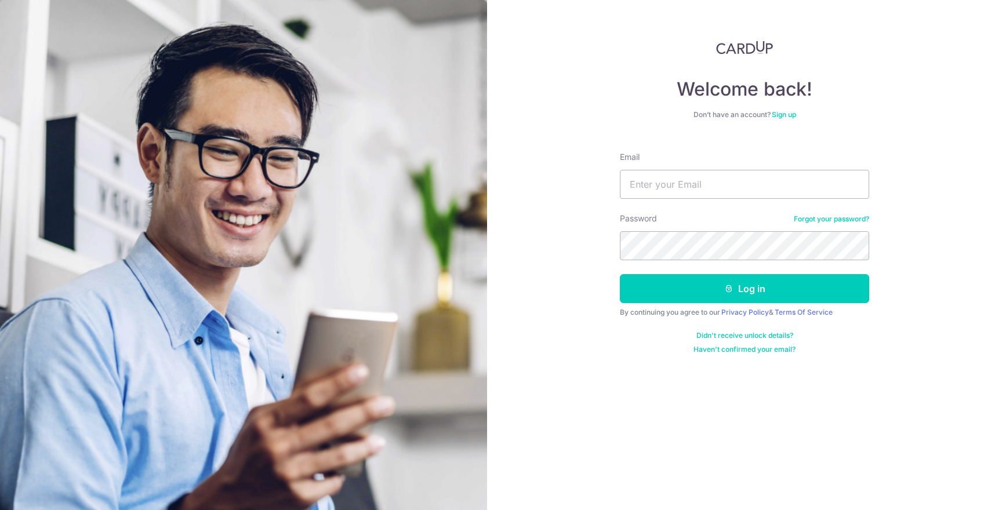  Describe the element at coordinates (804, 312) in the screenshot. I see `a: Terms Of Service` at that location.